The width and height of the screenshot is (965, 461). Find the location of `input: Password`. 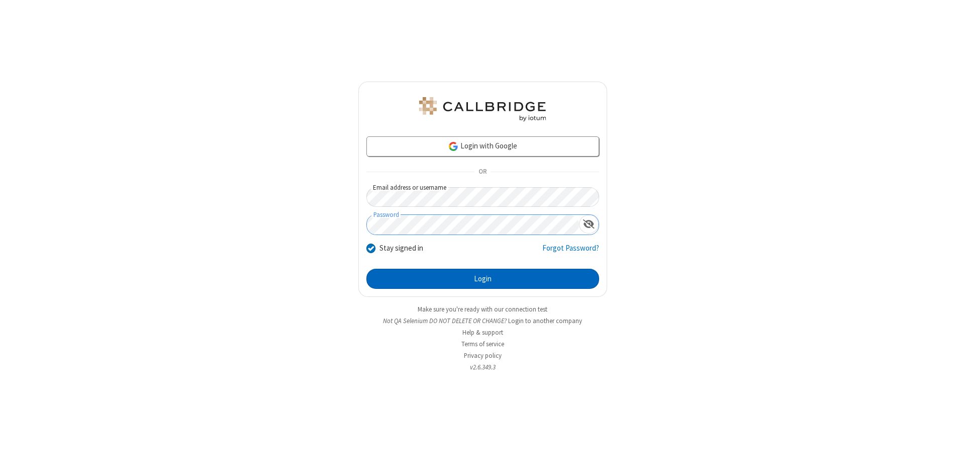

input: Password is located at coordinates (473, 224).